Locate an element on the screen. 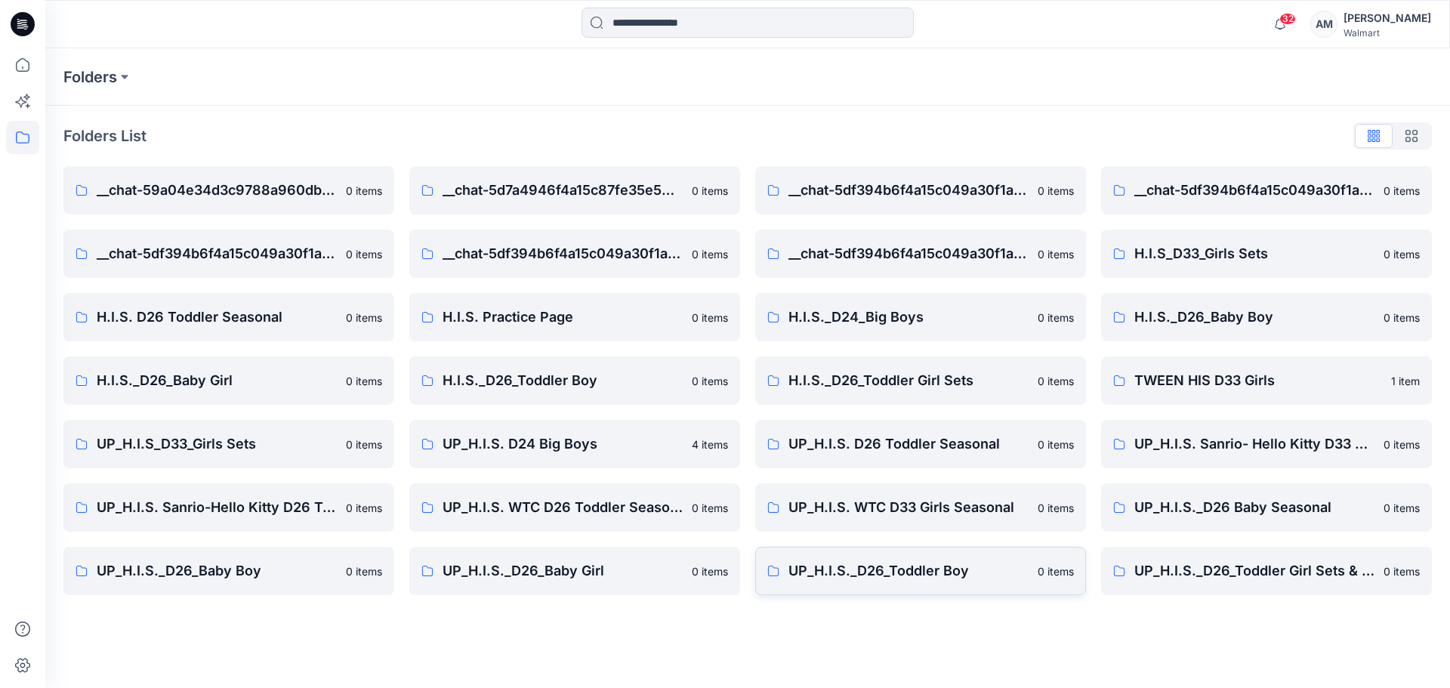  p: __chat-5d7a4946f4a15c87fe35e50d-5df394b6f4a15c049a30f1a9 is located at coordinates (562, 190).